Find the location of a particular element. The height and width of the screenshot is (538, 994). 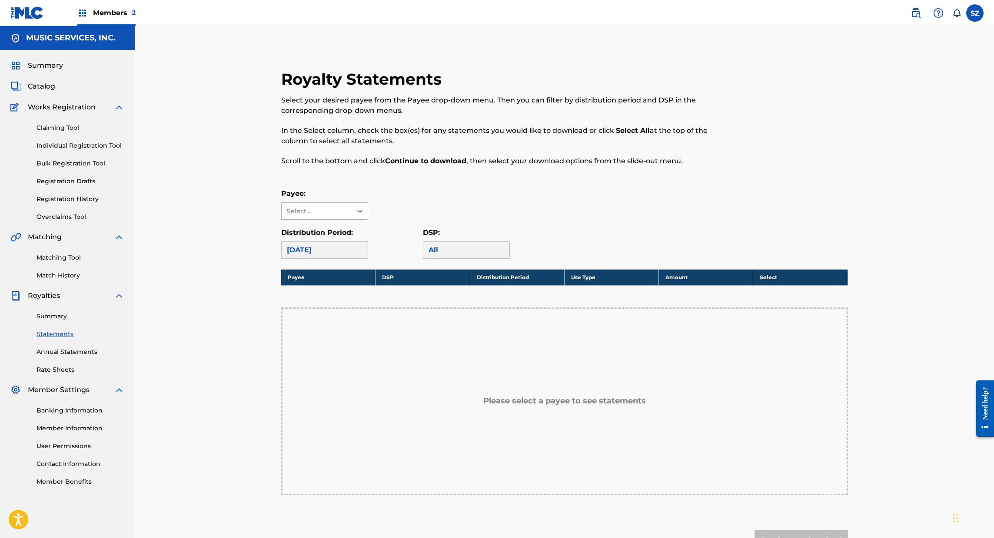

img: Royalties is located at coordinates (16, 296).